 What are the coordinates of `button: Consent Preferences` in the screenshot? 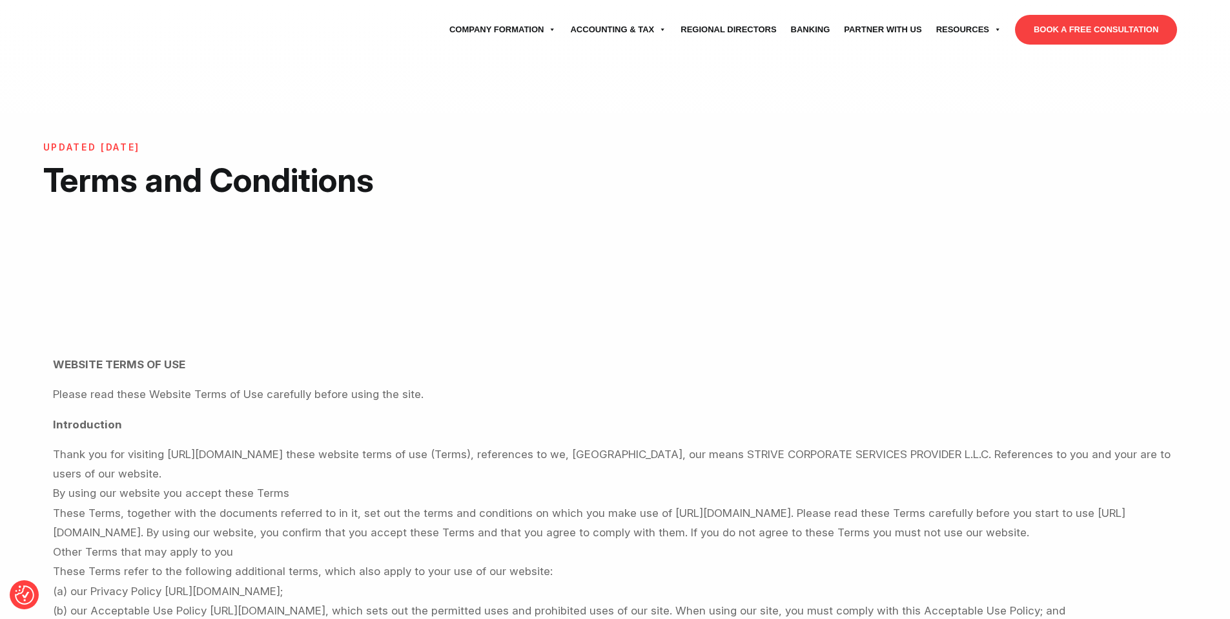 It's located at (25, 595).